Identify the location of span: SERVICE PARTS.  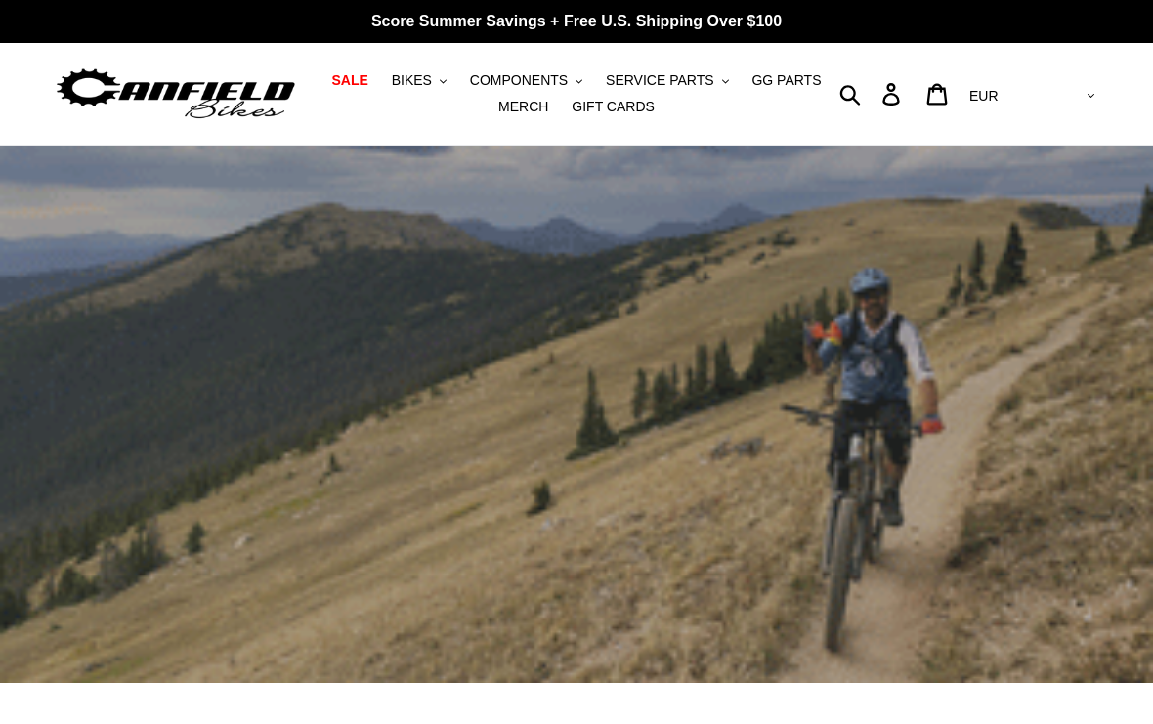
(660, 80).